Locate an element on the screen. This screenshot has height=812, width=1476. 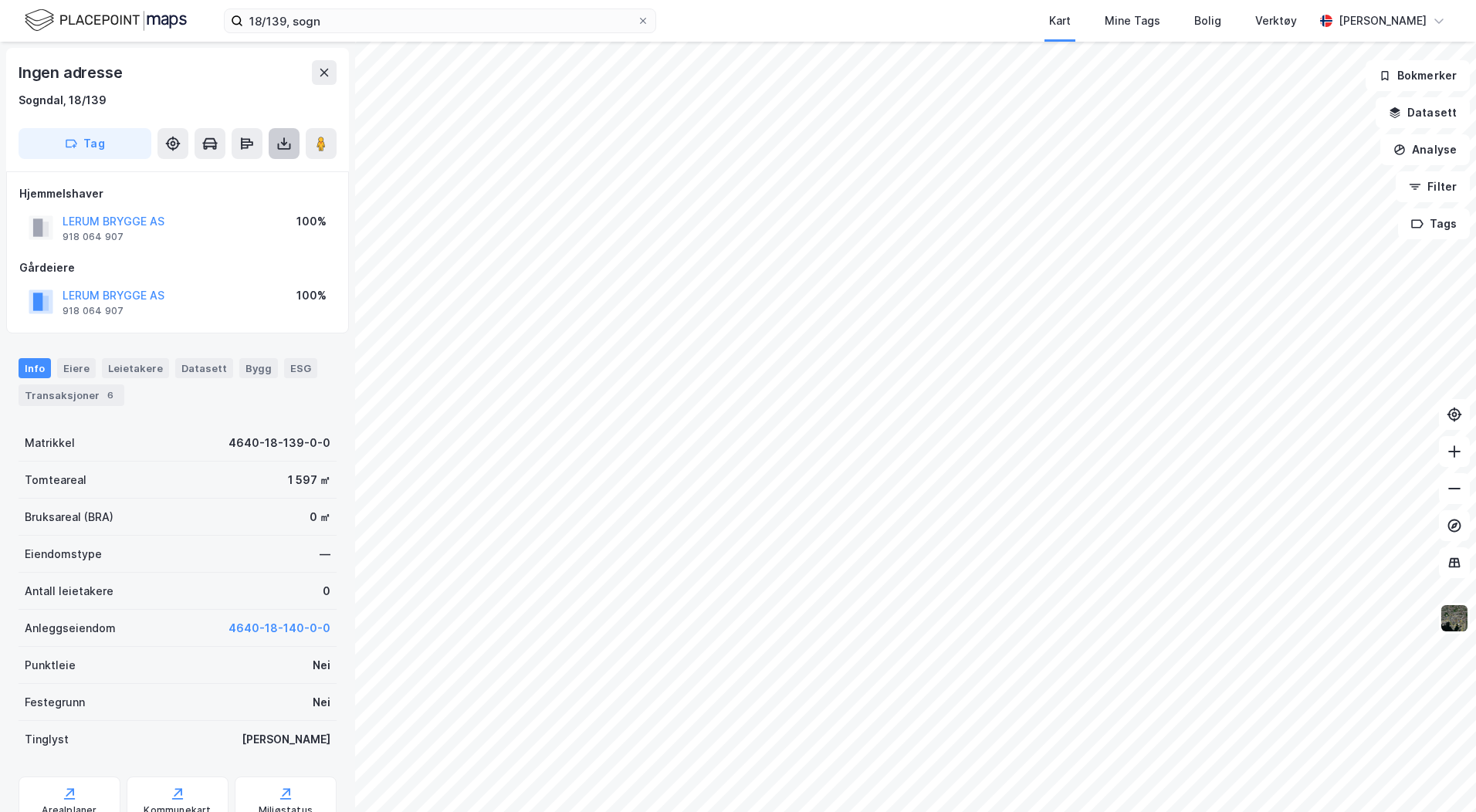
img: 9k= is located at coordinates (1455, 618).